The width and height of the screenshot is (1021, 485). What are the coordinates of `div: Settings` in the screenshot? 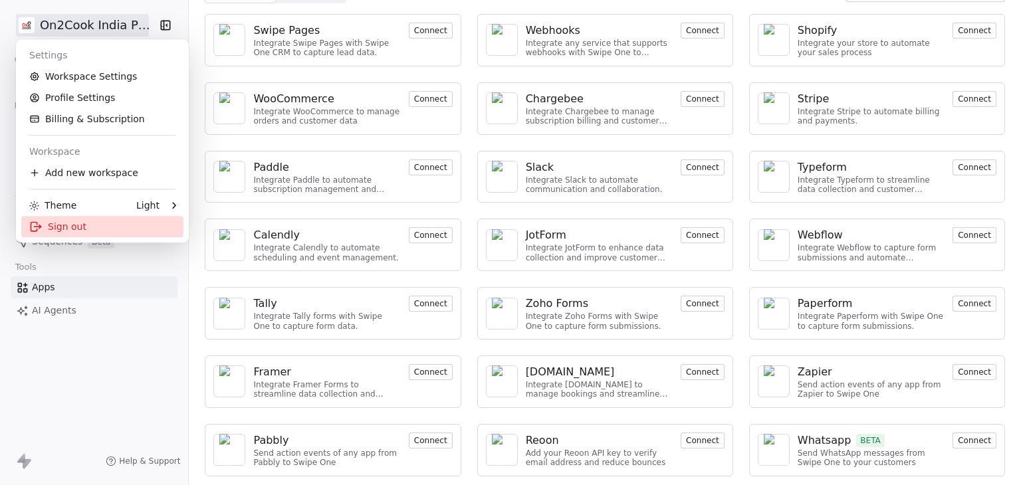 It's located at (102, 55).